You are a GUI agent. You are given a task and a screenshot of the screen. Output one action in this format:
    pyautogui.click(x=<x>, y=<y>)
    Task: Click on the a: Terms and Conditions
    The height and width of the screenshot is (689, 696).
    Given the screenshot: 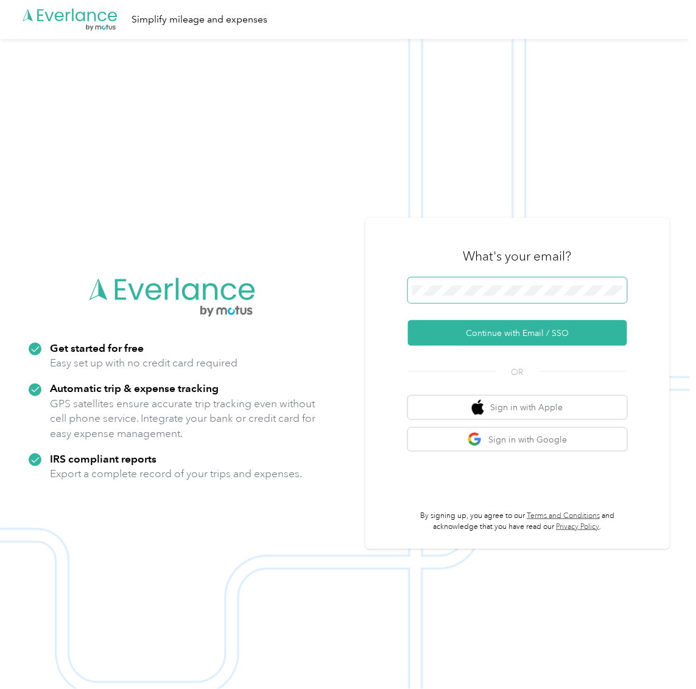 What is the action you would take?
    pyautogui.click(x=563, y=516)
    